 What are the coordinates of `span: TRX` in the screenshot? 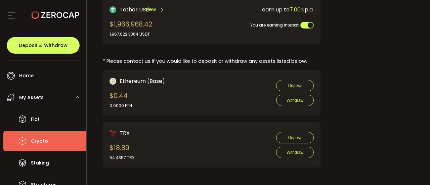 It's located at (125, 133).